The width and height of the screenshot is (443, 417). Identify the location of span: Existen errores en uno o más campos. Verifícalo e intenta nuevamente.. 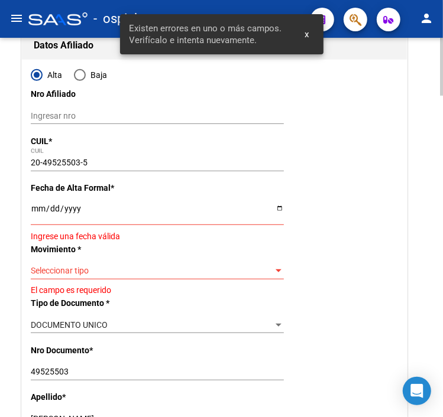
(210, 34).